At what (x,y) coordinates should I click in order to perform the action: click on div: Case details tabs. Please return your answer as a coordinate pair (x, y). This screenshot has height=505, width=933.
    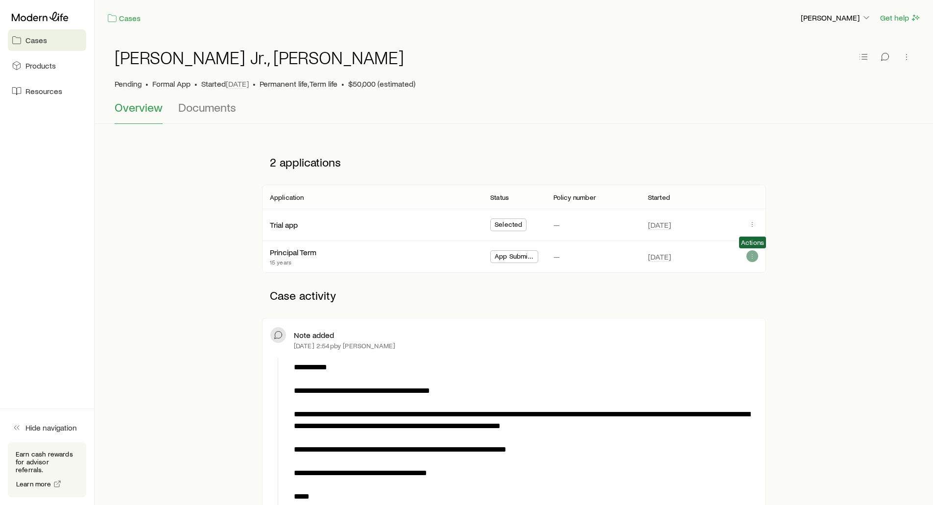
    Looking at the image, I should click on (514, 112).